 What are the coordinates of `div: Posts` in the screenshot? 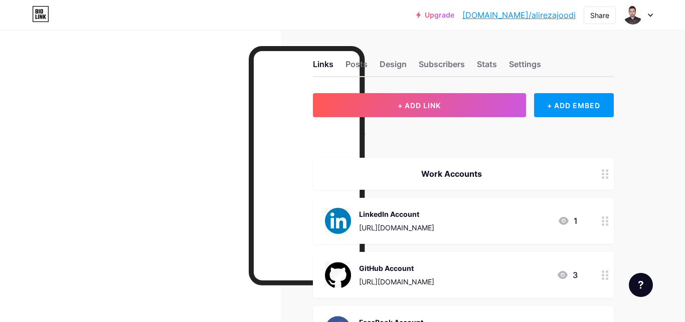 It's located at (356, 67).